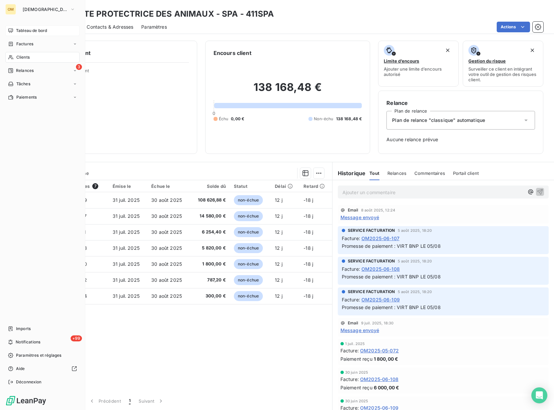 Image resolution: width=554 pixels, height=410 pixels. What do you see at coordinates (210, 296) in the screenshot?
I see `span: 300,00 €` at bounding box center [210, 296].